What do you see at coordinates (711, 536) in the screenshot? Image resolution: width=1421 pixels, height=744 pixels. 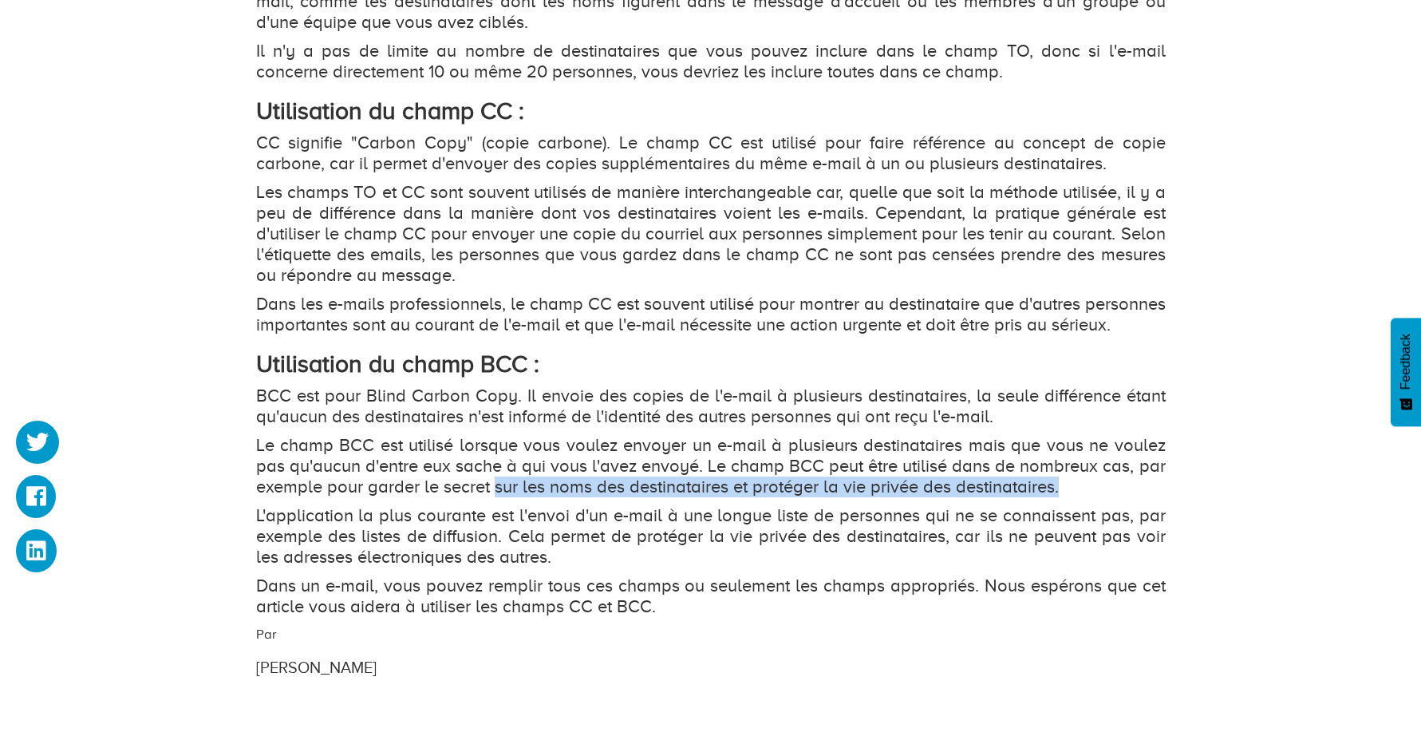 I see `p: L'application la plus courante est l'envoi d'un e-mail à une longue liste de personnes qui ne se ...` at bounding box center [711, 536].